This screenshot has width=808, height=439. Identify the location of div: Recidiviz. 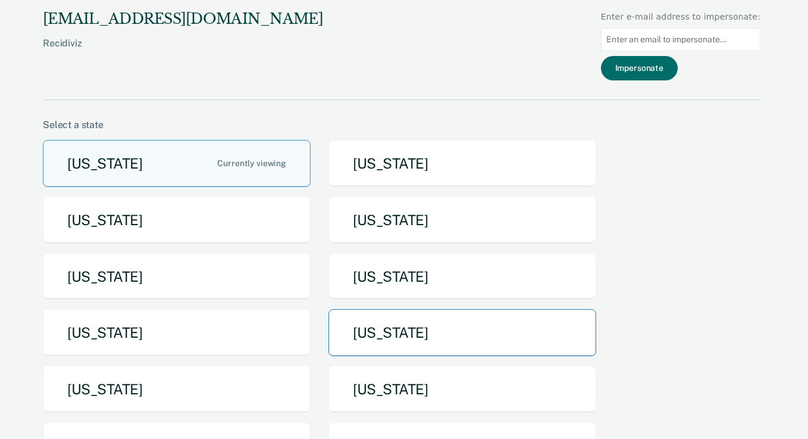
(183, 52).